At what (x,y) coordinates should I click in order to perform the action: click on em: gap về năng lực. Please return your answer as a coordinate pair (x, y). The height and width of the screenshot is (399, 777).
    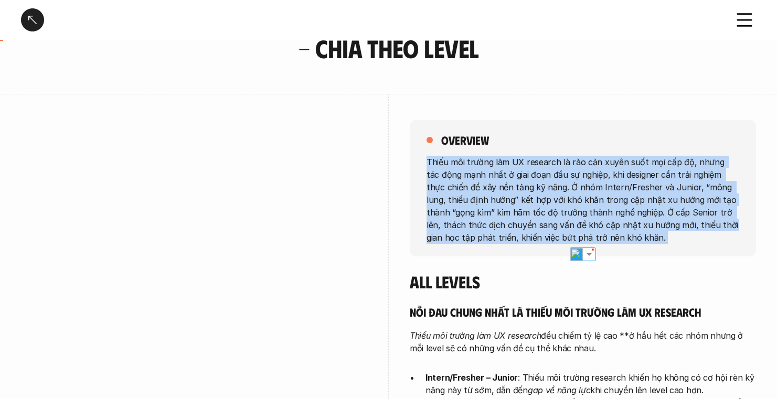
    Looking at the image, I should click on (559, 390).